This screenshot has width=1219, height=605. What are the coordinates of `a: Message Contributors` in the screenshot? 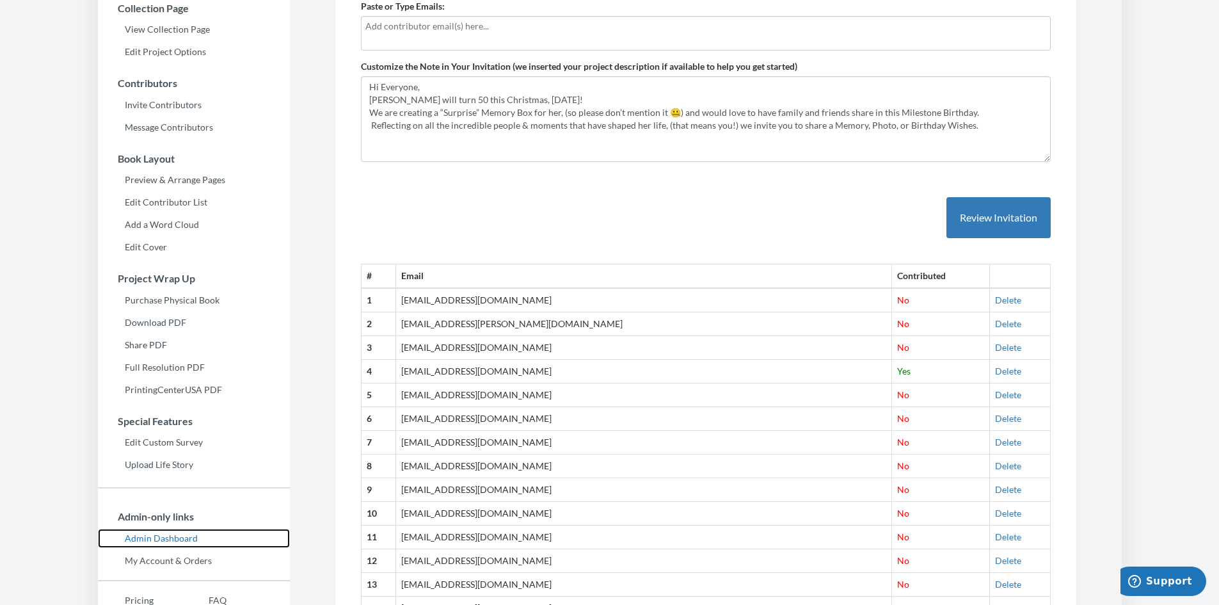 It's located at (194, 127).